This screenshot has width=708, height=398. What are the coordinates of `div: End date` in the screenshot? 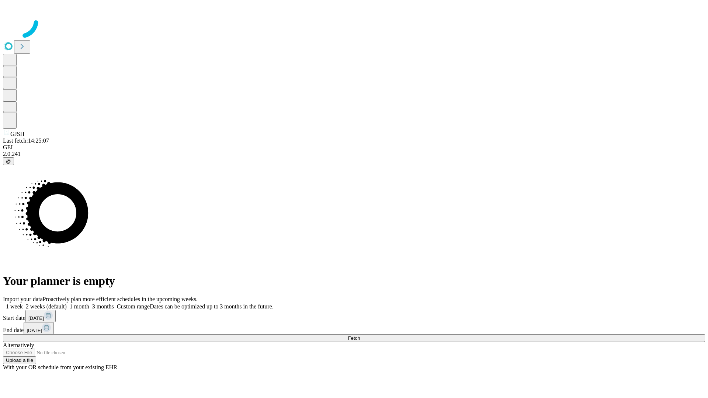 It's located at (354, 328).